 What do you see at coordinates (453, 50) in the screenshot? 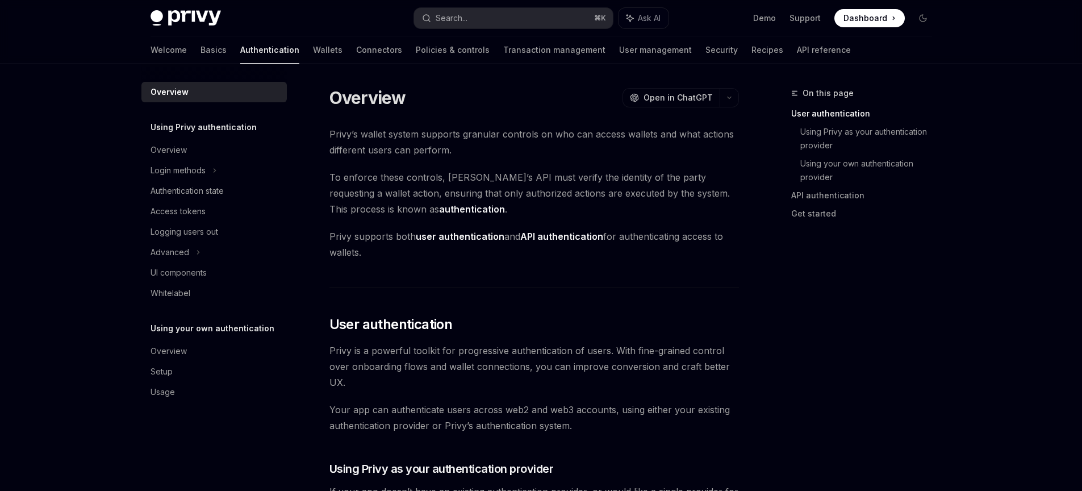
I see `a: Policies & controls` at bounding box center [453, 50].